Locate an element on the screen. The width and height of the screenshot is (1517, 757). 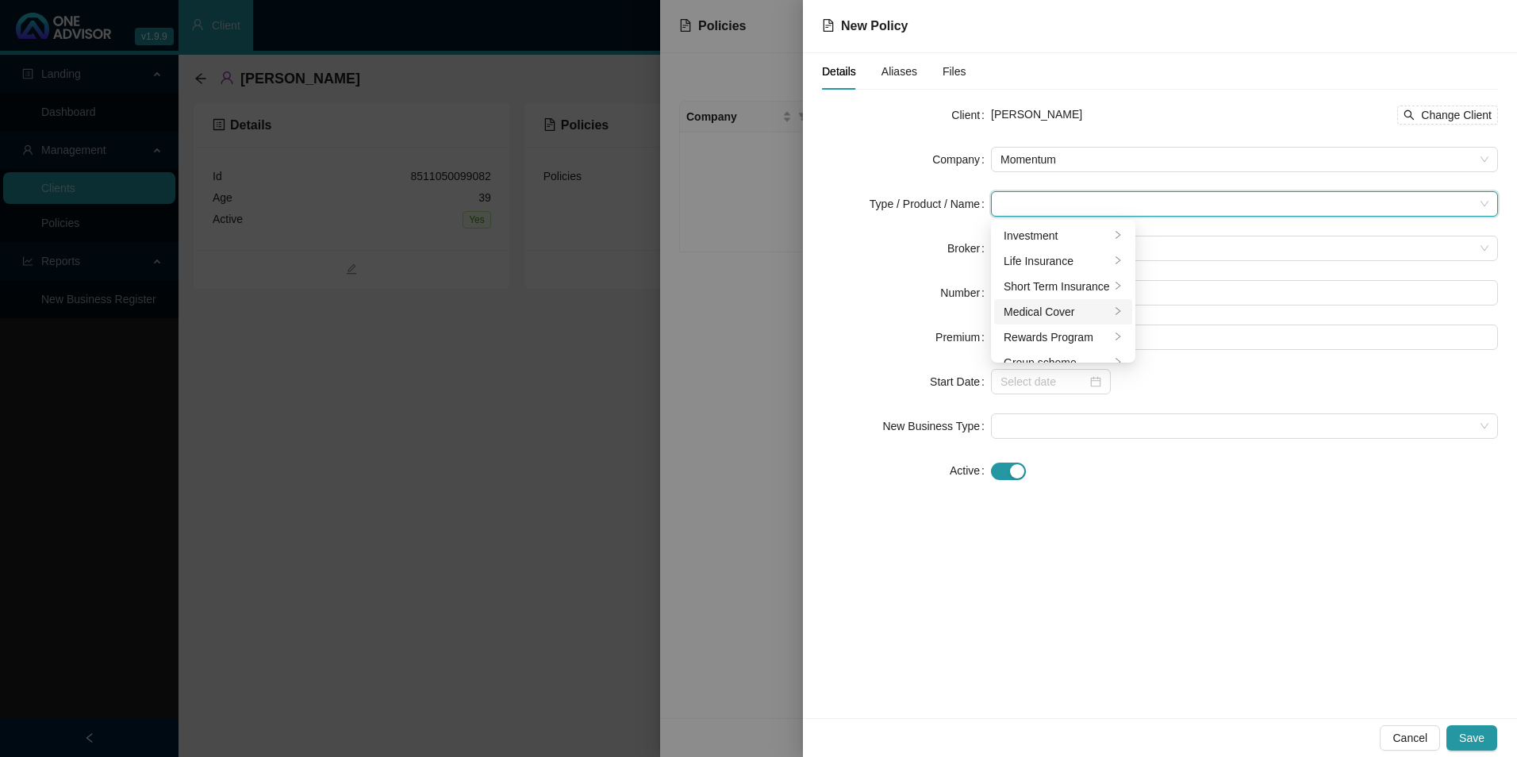
div: Rewards Program is located at coordinates (1057, 337).